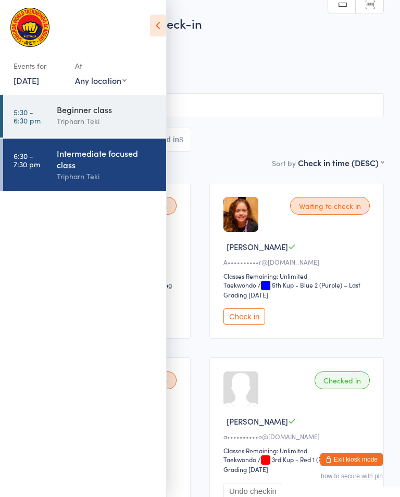 Image resolution: width=400 pixels, height=497 pixels. I want to click on div: Beginner class, so click(107, 109).